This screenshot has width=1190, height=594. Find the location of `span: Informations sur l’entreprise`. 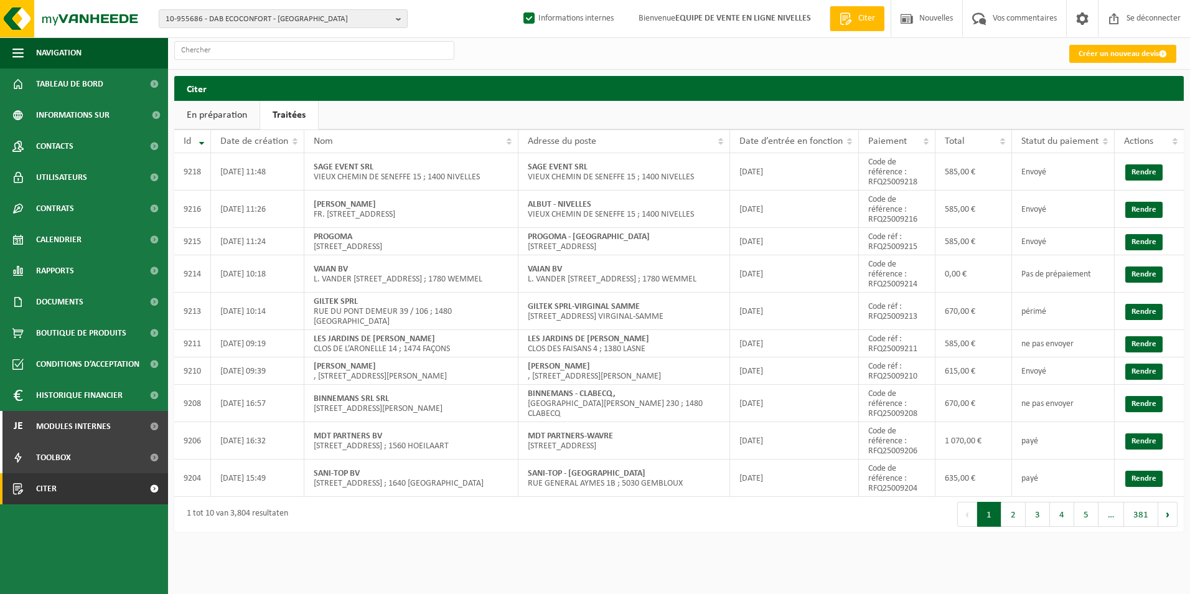

span: Informations sur l’entreprise is located at coordinates (90, 115).